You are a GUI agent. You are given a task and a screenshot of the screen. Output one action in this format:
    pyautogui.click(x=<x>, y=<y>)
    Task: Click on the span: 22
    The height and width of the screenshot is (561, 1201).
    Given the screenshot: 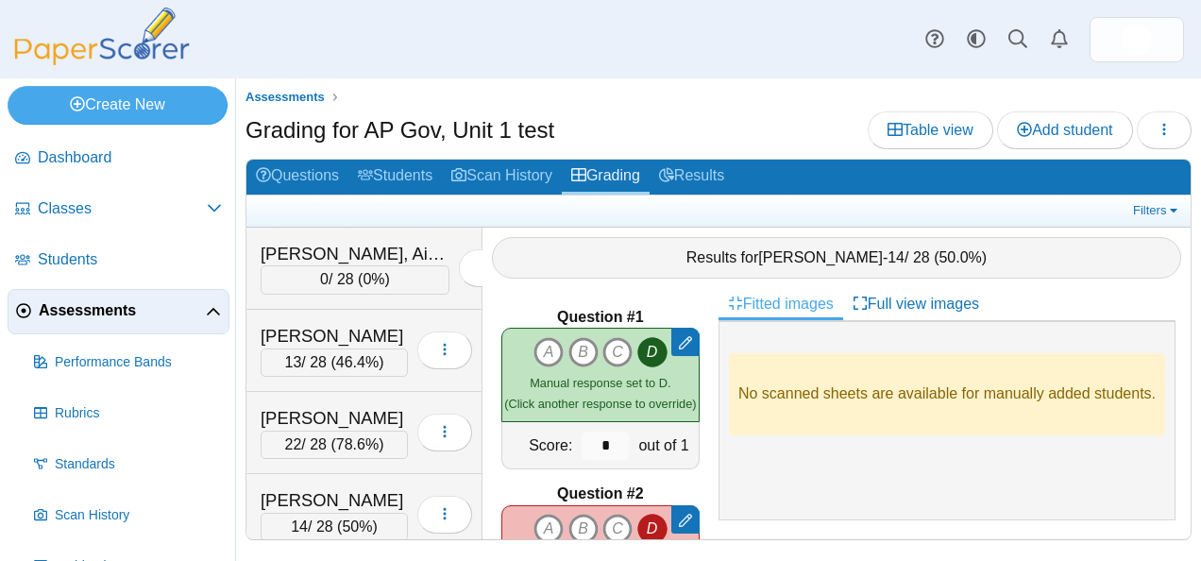 What is the action you would take?
    pyautogui.click(x=294, y=444)
    